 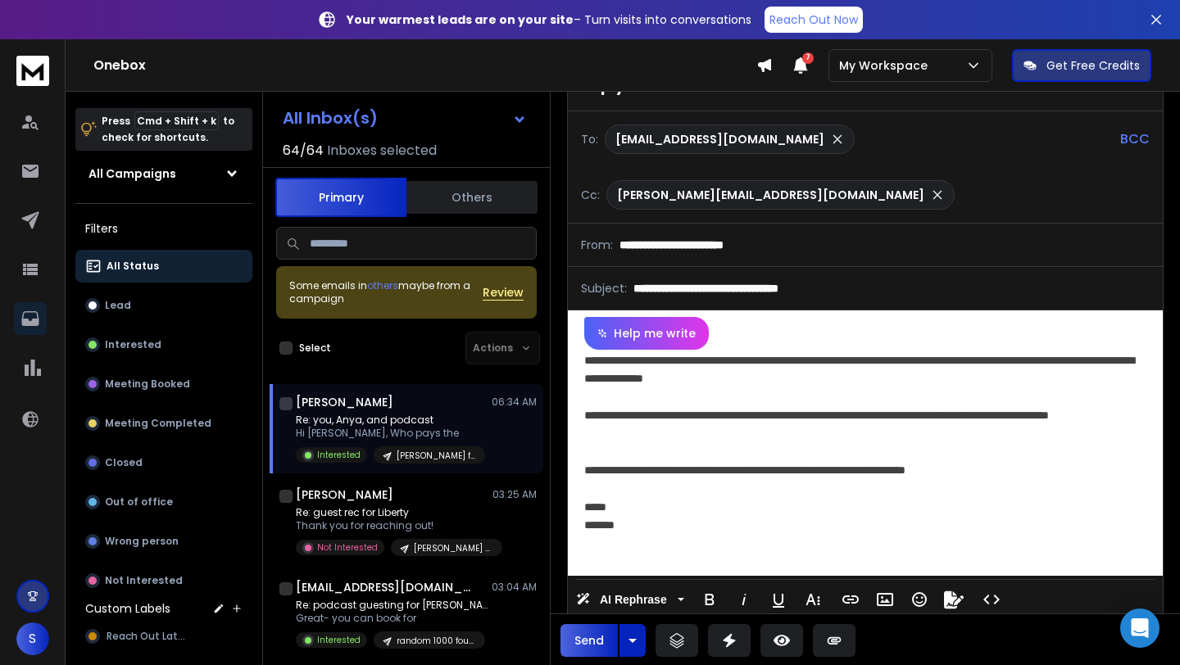 I want to click on a: Reach Out Now, so click(x=814, y=20).